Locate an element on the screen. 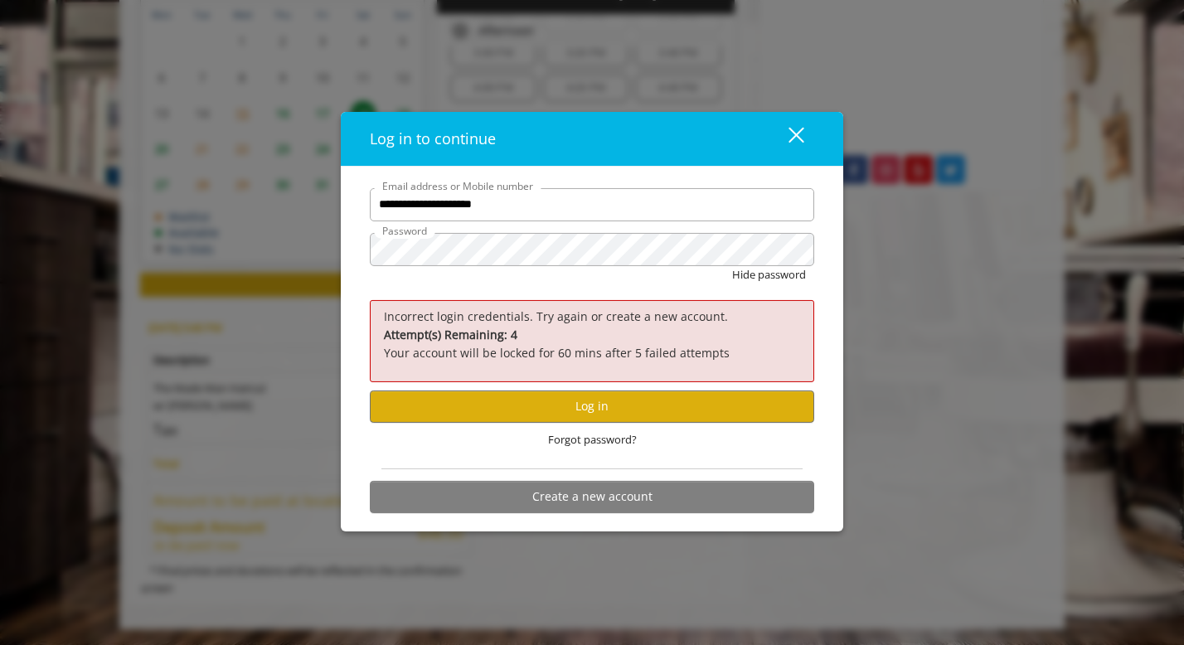 The image size is (1184, 645). label: Email address or Mobile number is located at coordinates (457, 186).